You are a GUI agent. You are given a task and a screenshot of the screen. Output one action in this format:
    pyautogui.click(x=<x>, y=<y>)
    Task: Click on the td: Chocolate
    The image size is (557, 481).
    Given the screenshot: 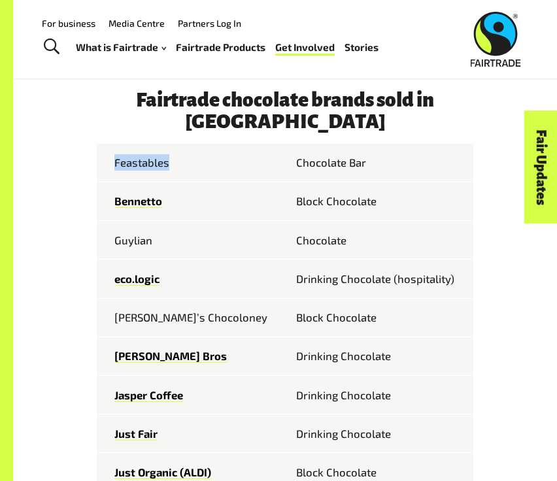 What is the action you would take?
    pyautogui.click(x=379, y=240)
    